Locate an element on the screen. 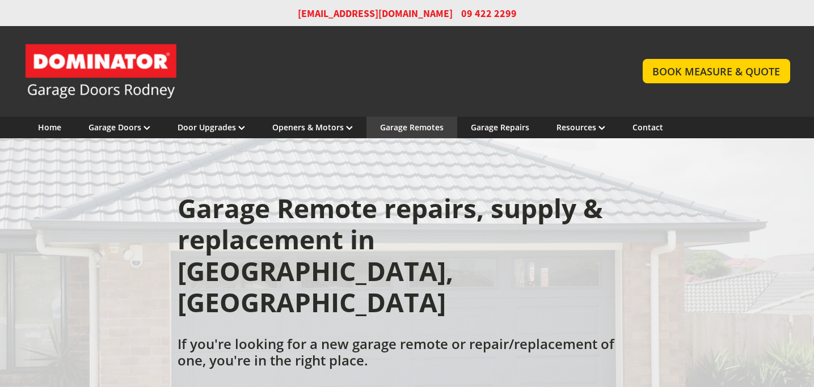  a: Resources is located at coordinates (581, 127).